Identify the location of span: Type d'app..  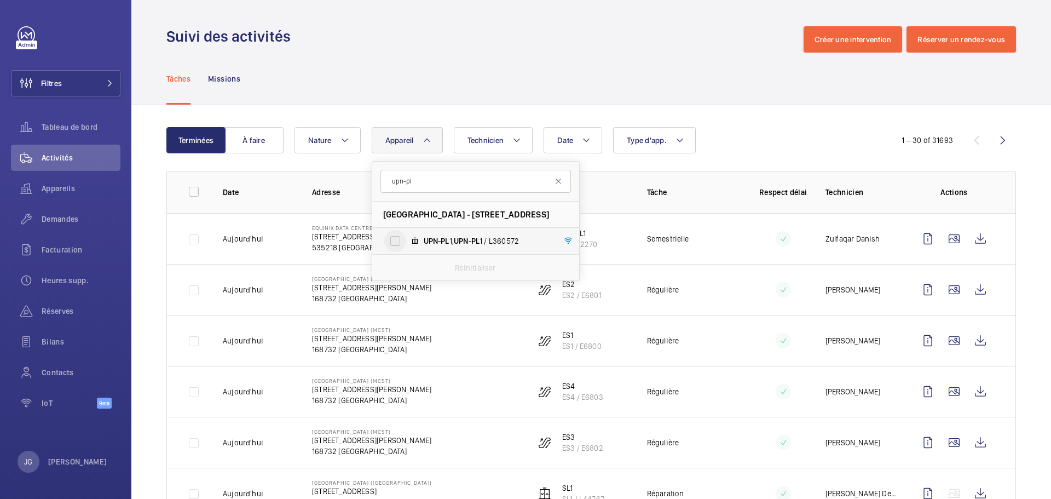
(647, 140).